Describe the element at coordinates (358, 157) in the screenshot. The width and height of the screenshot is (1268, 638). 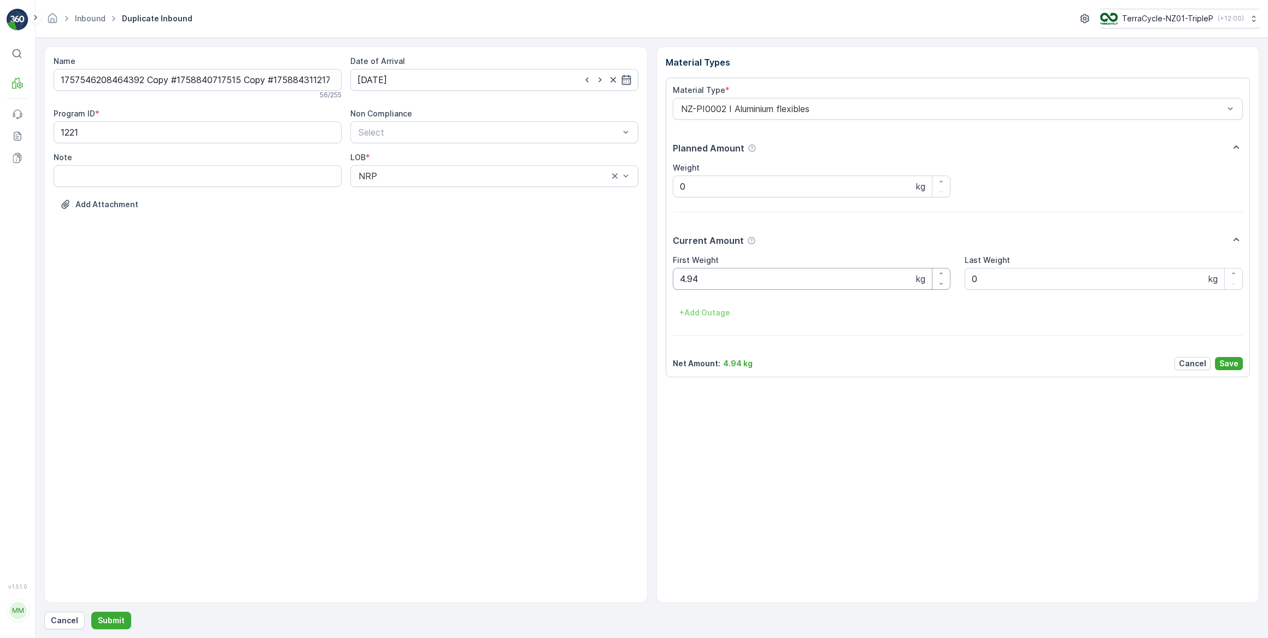
I see `label: LOB` at that location.